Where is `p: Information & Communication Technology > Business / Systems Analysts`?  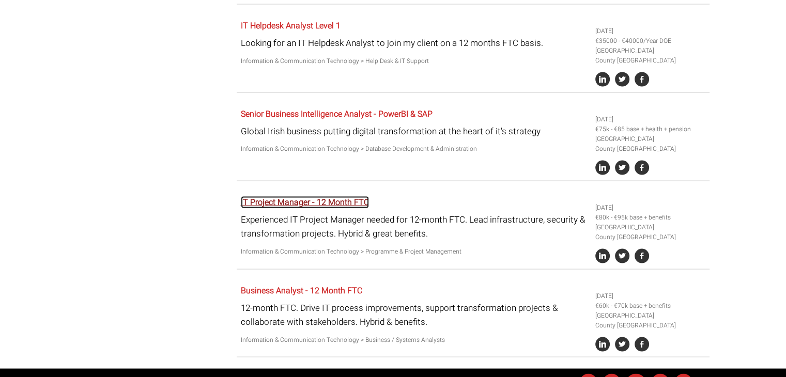
p: Information & Communication Technology > Business / Systems Analysts is located at coordinates (414, 340).